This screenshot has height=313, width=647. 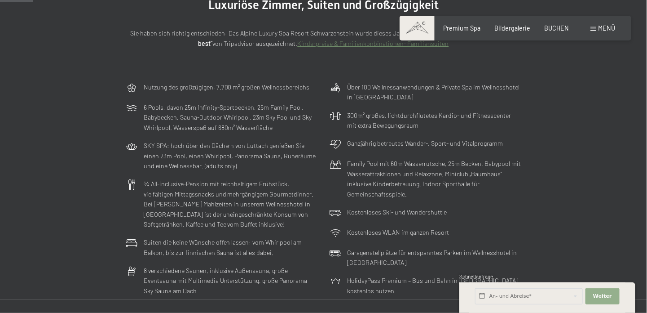 I want to click on a: BUCHEN, so click(x=556, y=28).